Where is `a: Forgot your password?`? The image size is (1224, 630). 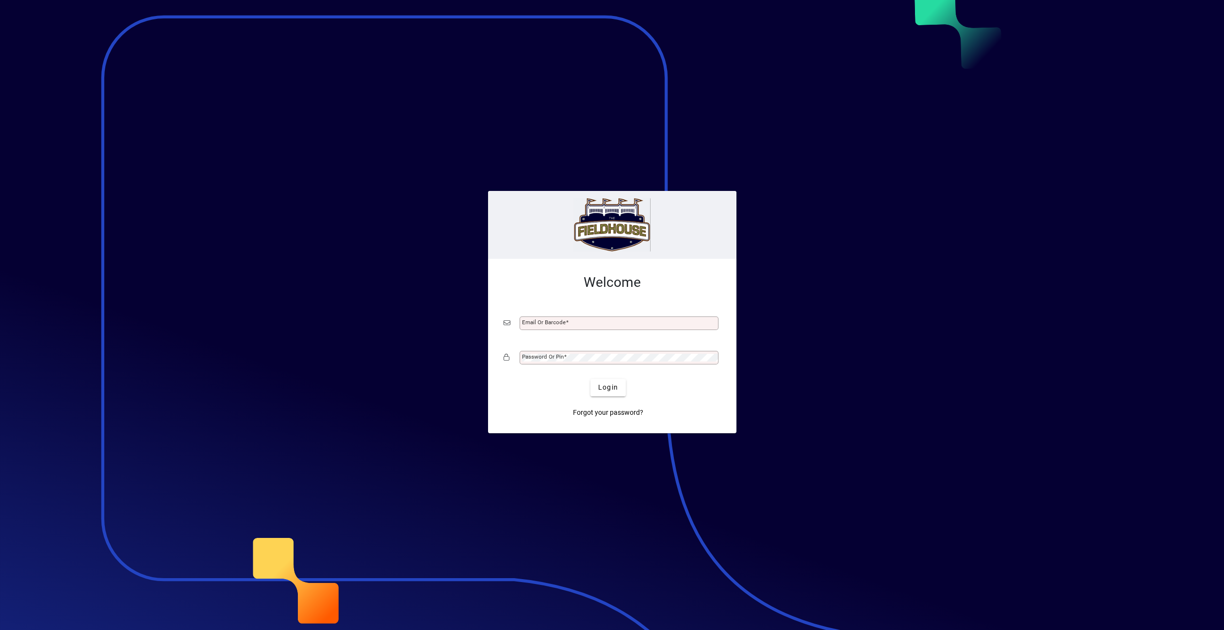 a: Forgot your password? is located at coordinates (608, 413).